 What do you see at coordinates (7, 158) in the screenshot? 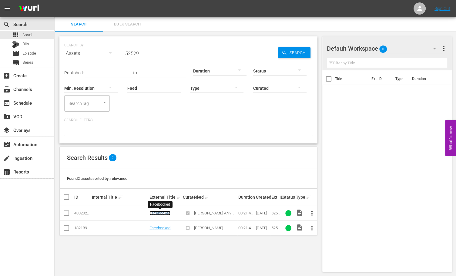
I see `span: Ingestion` at bounding box center [7, 158].